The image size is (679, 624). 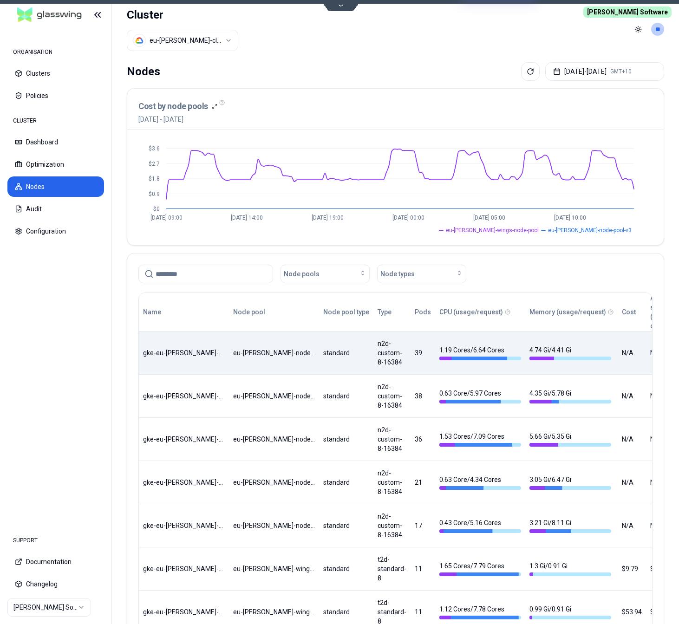 What do you see at coordinates (422, 274) in the screenshot?
I see `button: Node types` at bounding box center [422, 274].